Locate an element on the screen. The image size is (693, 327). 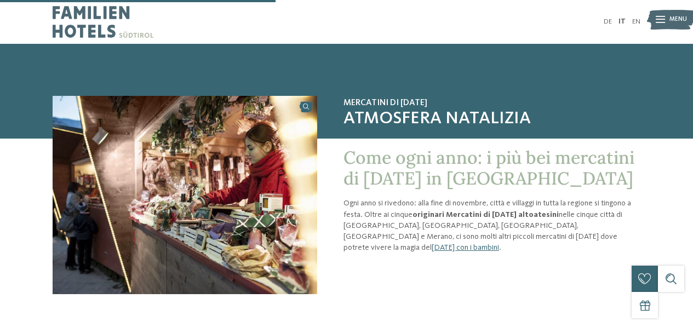
img: Mercatini di Natale in Alto Adige: magia pura is located at coordinates (185, 195).